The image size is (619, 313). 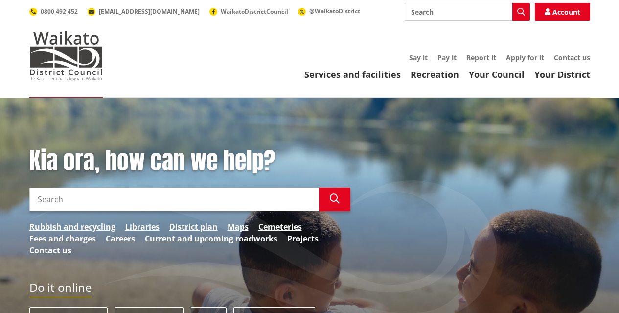 What do you see at coordinates (447, 57) in the screenshot?
I see `a: Pay it` at bounding box center [447, 57].